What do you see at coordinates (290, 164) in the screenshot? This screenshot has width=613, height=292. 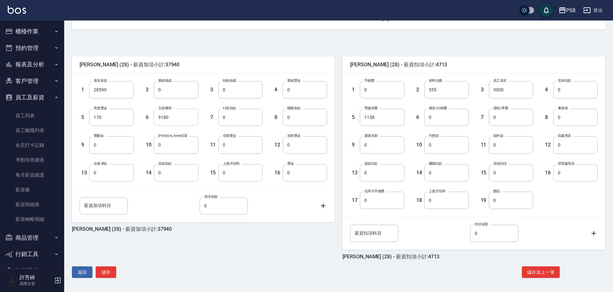 I see `label: 獎金` at bounding box center [290, 164].